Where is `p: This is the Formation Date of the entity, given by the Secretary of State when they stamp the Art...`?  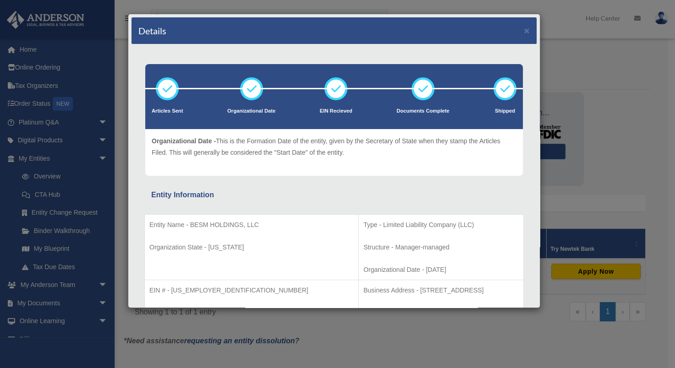
p: This is the Formation Date of the entity, given by the Secretary of State when they stamp the Art... is located at coordinates (334, 147).